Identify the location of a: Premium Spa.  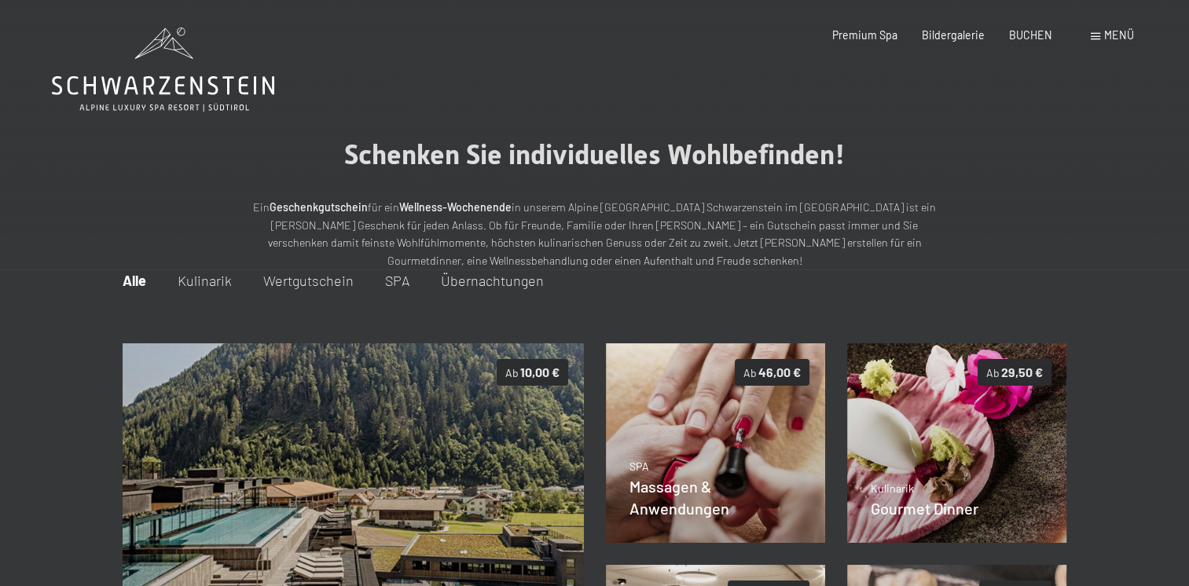
(864, 35).